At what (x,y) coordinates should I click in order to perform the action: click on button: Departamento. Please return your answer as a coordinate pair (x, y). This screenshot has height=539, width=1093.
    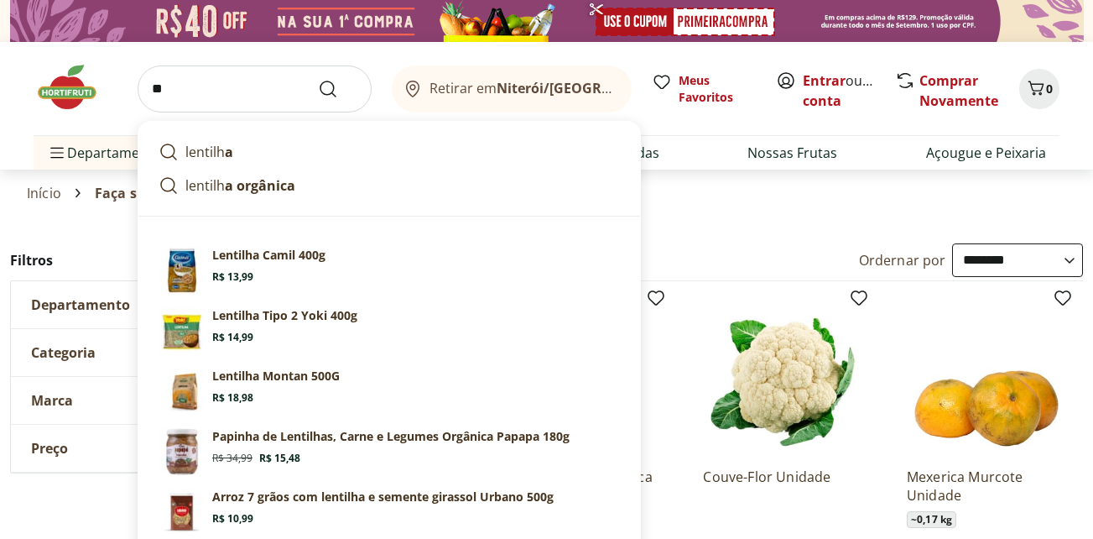
    Looking at the image, I should click on (137, 305).